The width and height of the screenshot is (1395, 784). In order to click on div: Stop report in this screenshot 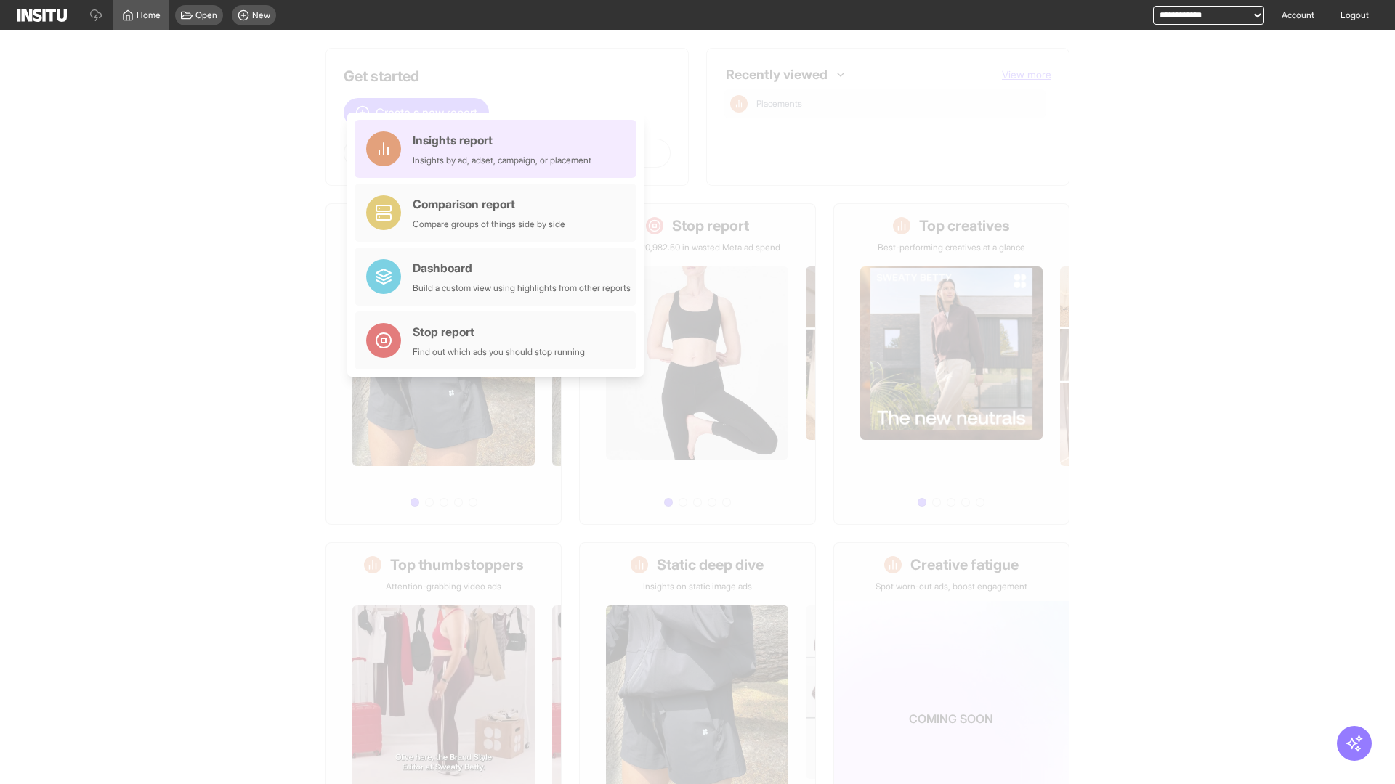, I will do `click(498, 332)`.